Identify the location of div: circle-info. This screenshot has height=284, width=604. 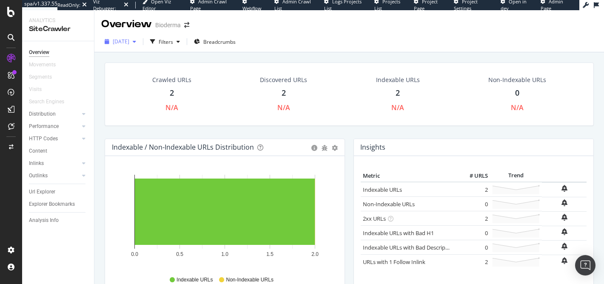
(314, 148).